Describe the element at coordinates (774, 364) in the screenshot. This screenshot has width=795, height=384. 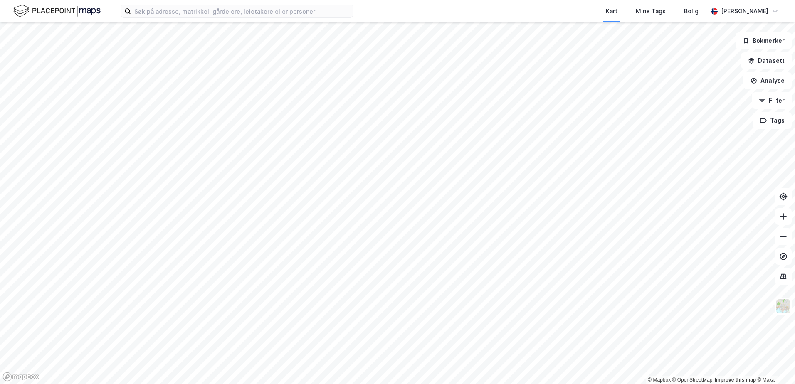
I see `div: Kontrollprogram for chat` at that location.